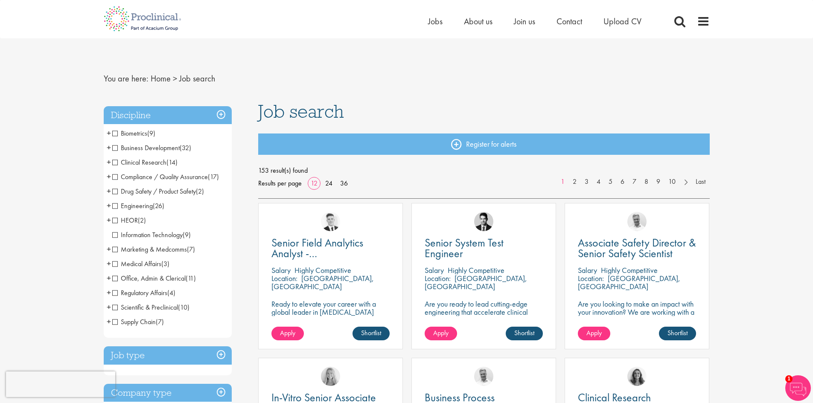 Image resolution: width=813 pixels, height=403 pixels. I want to click on a: Senior System Test Engineer, so click(484, 248).